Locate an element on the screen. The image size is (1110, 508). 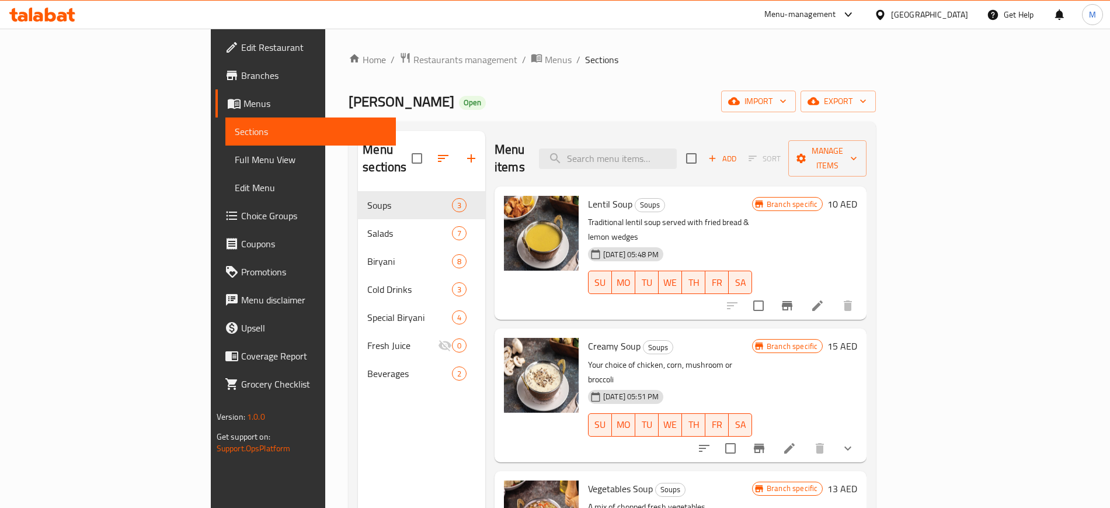
span: Branch specific is located at coordinates (792, 346).